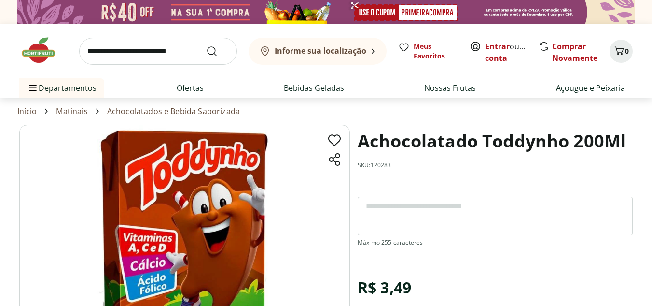 Image resolution: width=652 pixels, height=306 pixels. Describe the element at coordinates (575, 52) in the screenshot. I see `a: Comprar Novamente` at that location.